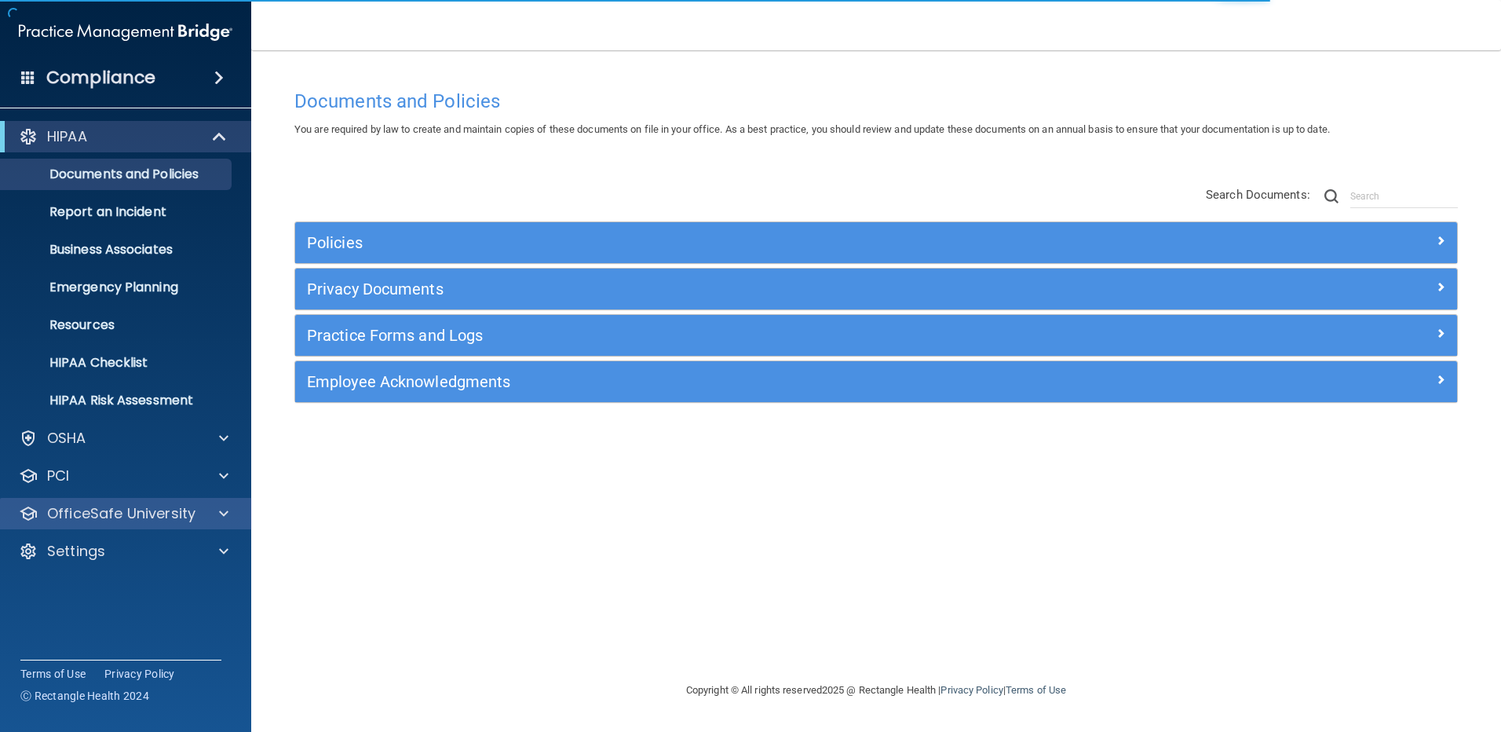 Image resolution: width=1501 pixels, height=732 pixels. What do you see at coordinates (1403, 196) in the screenshot?
I see `input: Search` at bounding box center [1403, 196].